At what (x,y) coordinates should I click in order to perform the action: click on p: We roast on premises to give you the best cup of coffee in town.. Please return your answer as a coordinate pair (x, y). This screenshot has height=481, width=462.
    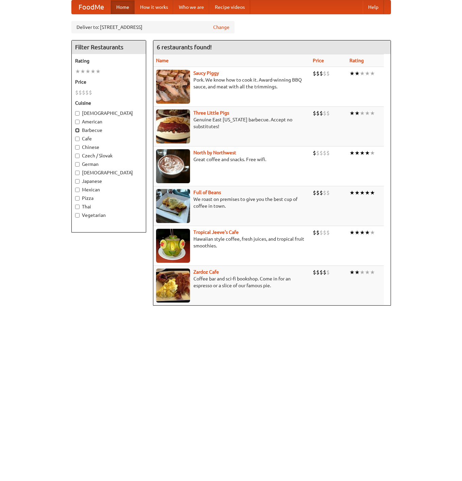
    Looking at the image, I should click on (232, 202).